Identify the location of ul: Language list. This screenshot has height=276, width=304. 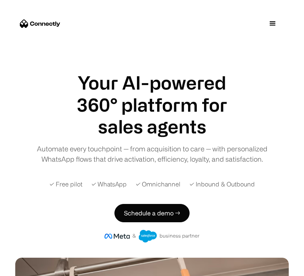
(30, 268).